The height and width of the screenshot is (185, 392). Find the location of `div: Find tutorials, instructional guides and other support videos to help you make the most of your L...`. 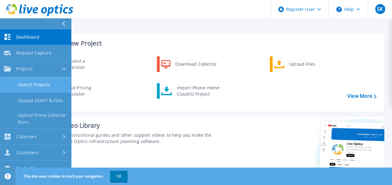

div: Find tutorials, instructional guides and other support videos to help you make the most of your L... is located at coordinates (129, 139).